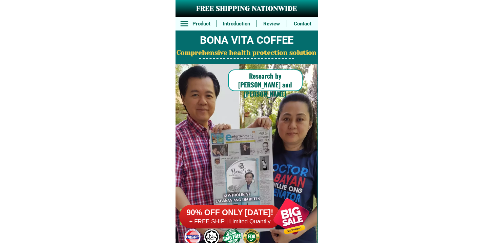 The height and width of the screenshot is (243, 493). I want to click on h6: Product, so click(201, 24).